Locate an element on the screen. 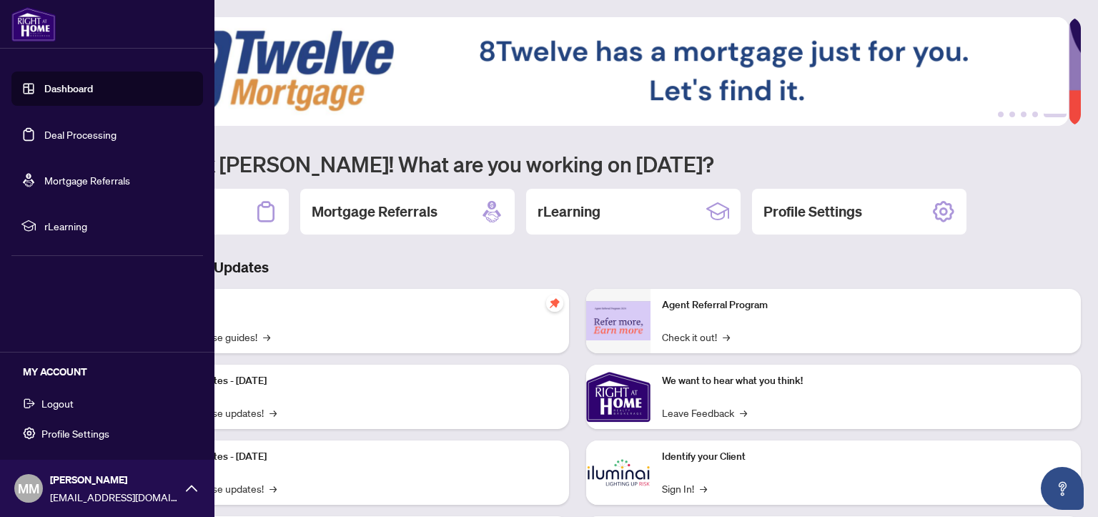  p: Identify your Client is located at coordinates (866, 457).